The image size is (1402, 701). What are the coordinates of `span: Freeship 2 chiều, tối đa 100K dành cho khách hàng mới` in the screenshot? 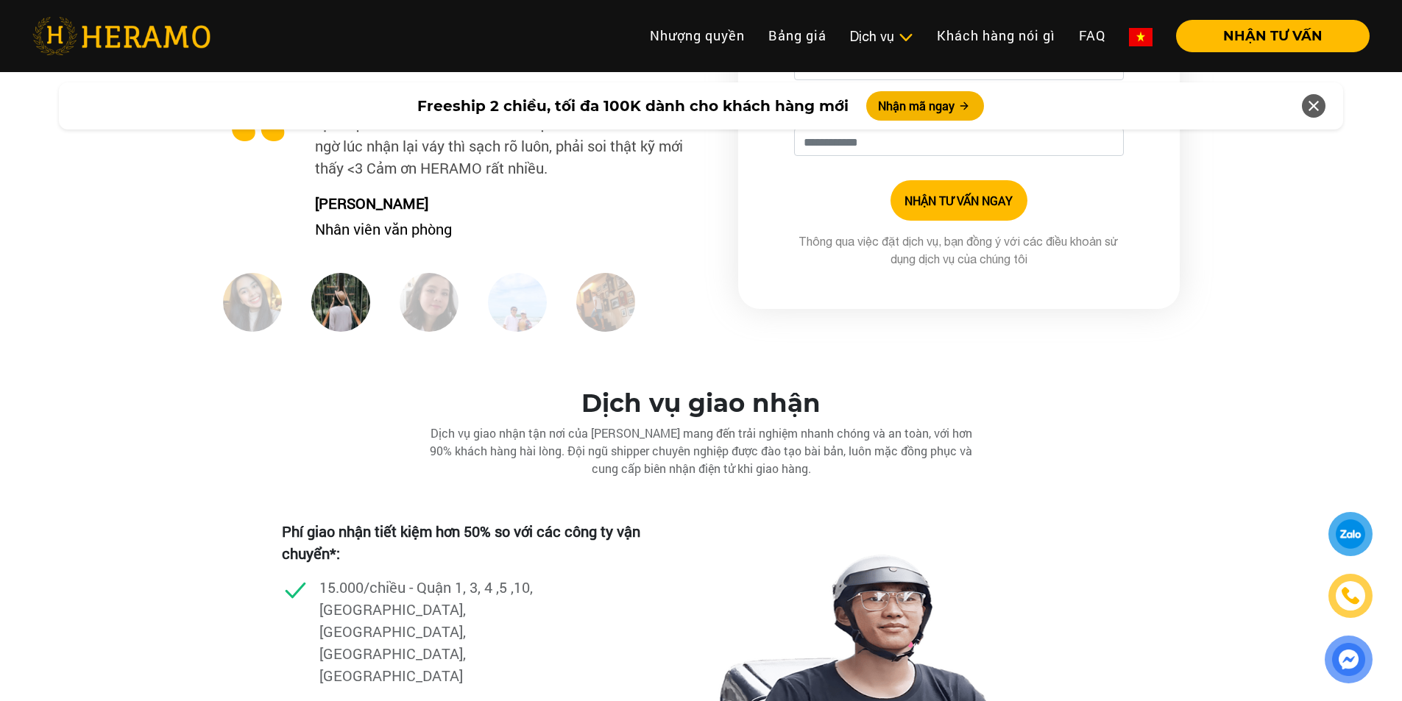 It's located at (633, 106).